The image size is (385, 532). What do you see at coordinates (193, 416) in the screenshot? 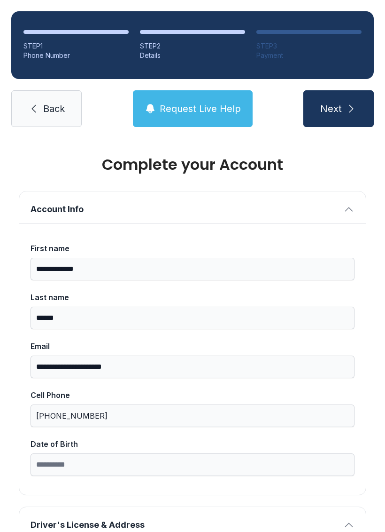
I see `input: Cell Phone` at bounding box center [193, 416].